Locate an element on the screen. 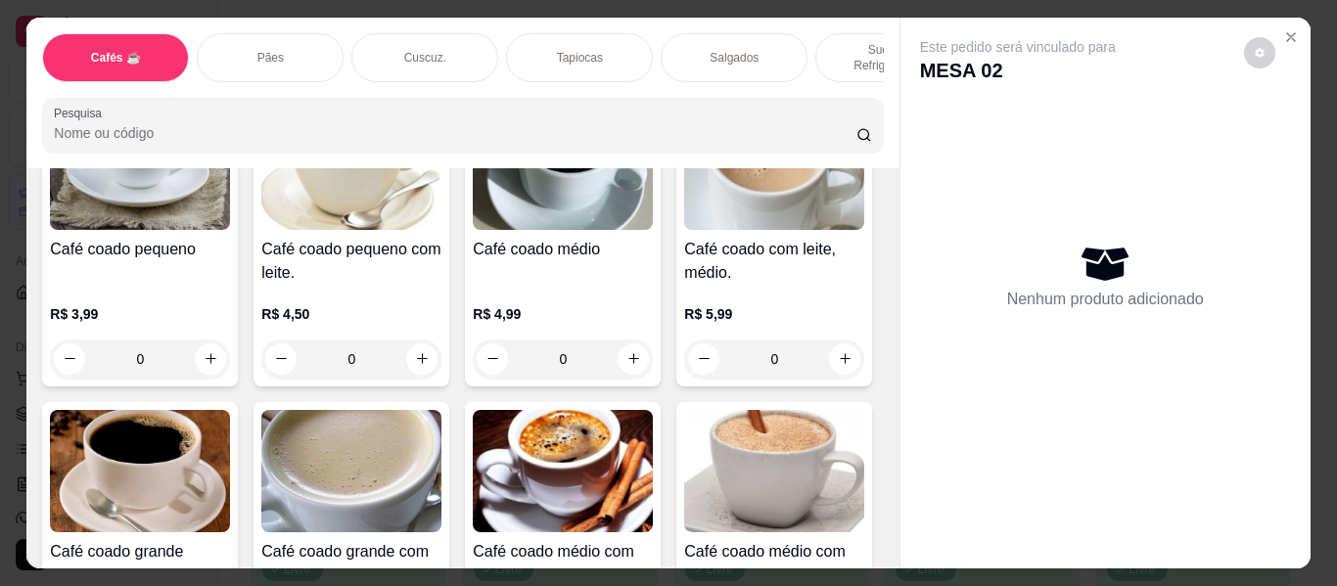 The width and height of the screenshot is (1337, 586). p: R$ 3,99 is located at coordinates (140, 314).